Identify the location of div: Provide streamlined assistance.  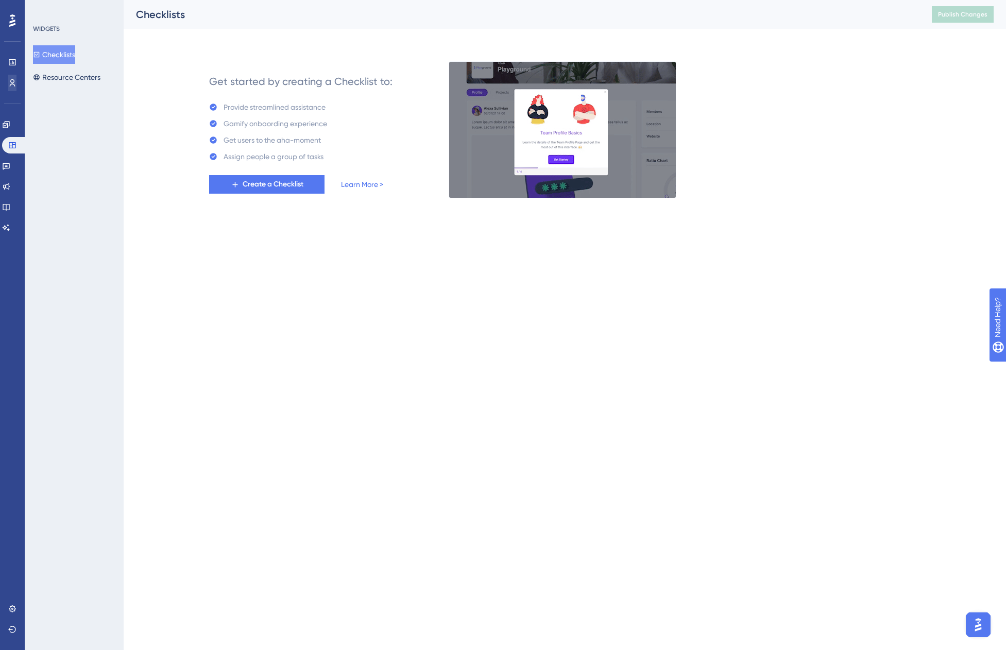
(274, 107).